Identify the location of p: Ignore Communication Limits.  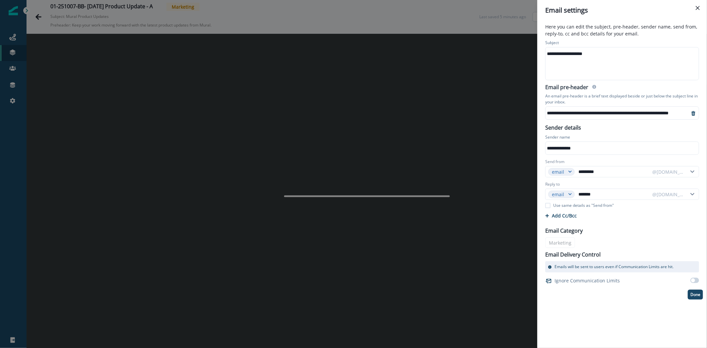
(587, 281).